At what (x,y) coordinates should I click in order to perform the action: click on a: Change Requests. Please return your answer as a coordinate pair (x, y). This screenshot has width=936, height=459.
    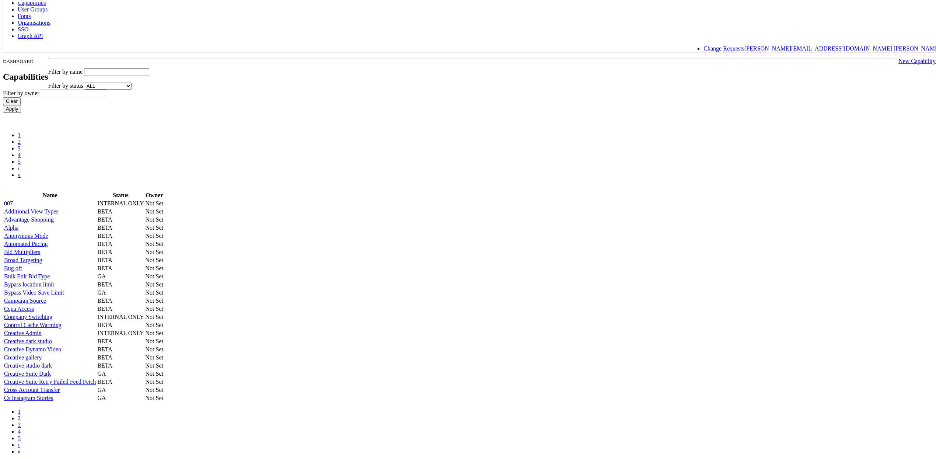
    Looking at the image, I should click on (724, 46).